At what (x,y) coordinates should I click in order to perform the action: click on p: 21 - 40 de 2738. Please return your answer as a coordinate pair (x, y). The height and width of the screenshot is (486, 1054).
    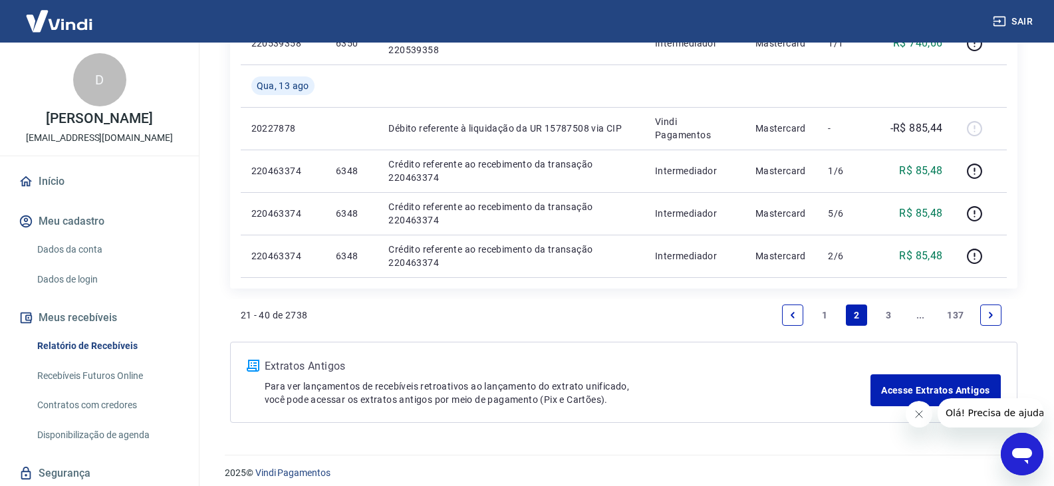
    Looking at the image, I should click on (274, 315).